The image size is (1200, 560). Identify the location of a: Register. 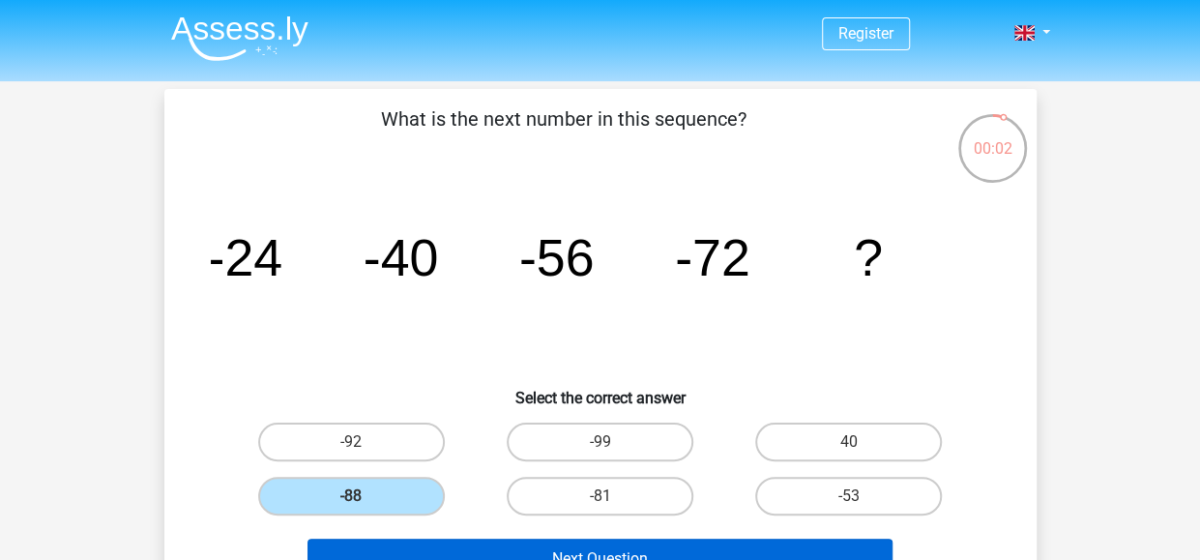
(865, 33).